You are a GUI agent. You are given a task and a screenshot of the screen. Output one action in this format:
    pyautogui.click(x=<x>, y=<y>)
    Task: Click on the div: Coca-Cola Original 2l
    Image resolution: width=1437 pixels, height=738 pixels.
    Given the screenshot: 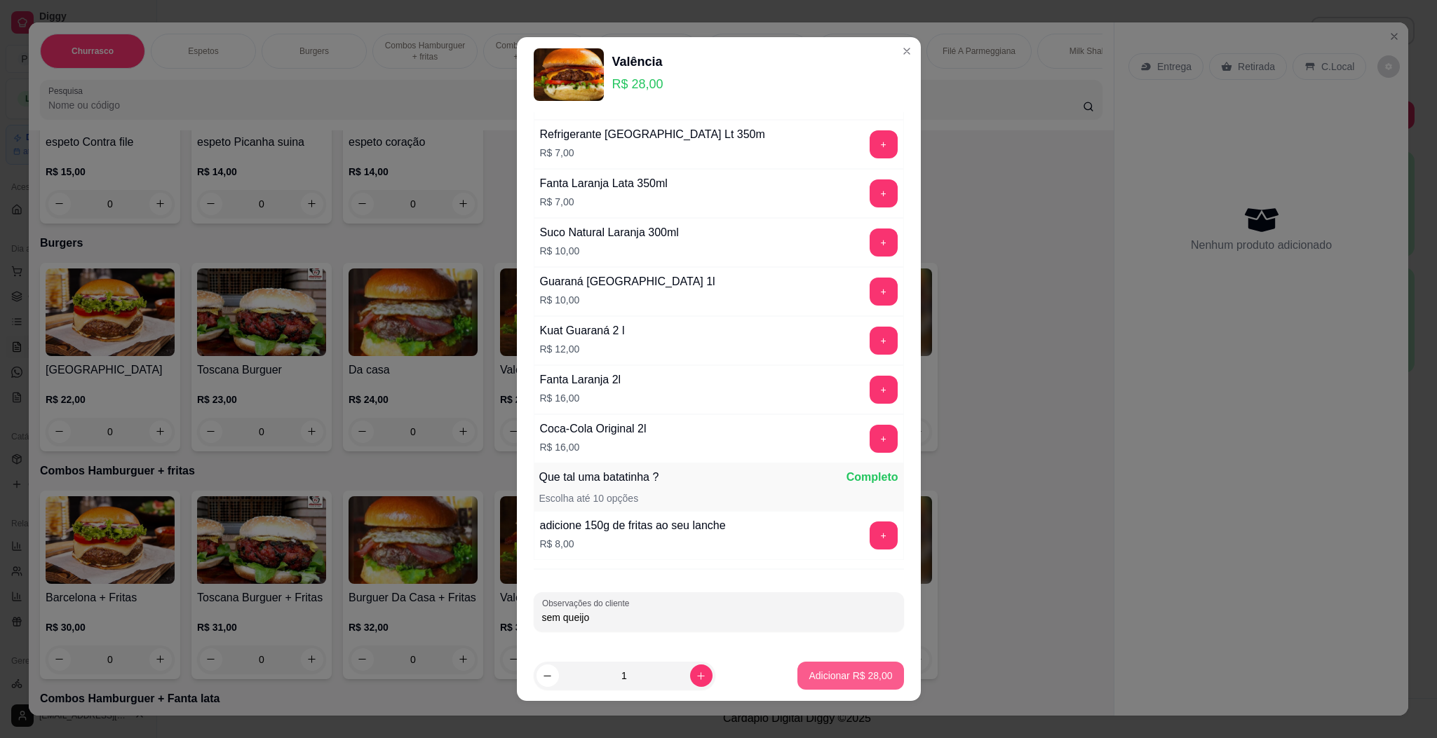 What is the action you would take?
    pyautogui.click(x=593, y=429)
    